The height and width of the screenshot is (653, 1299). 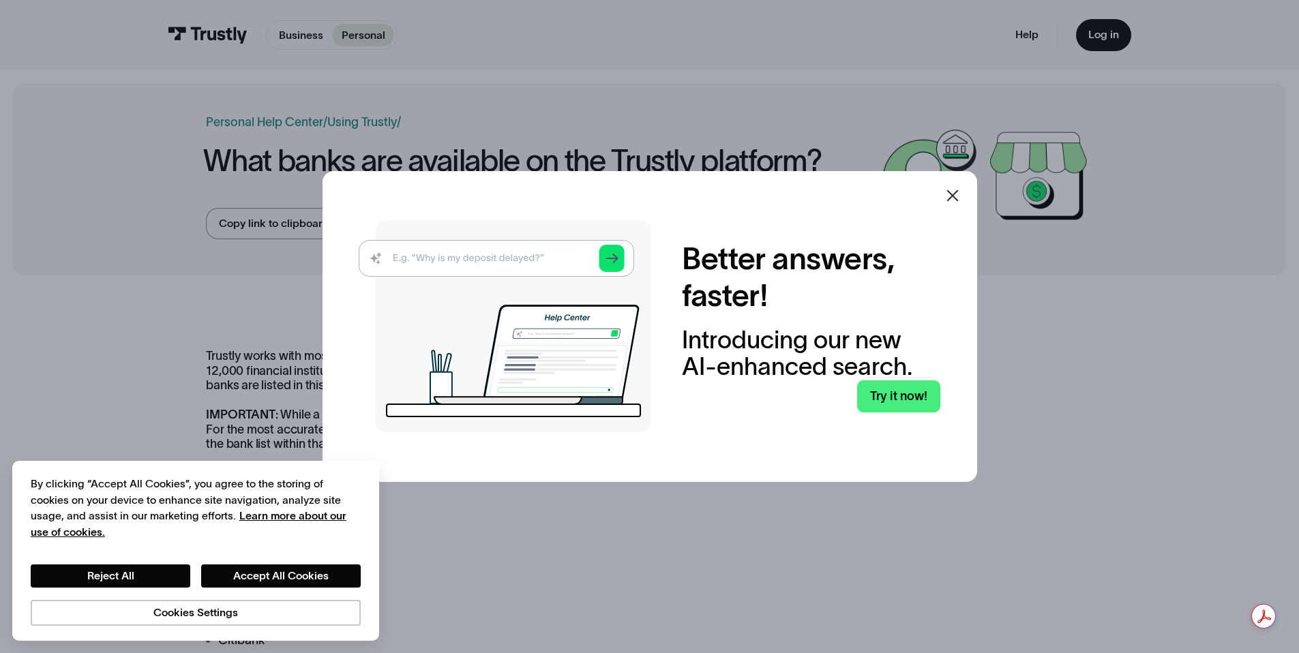 I want to click on div: Introducing our new AI-enhanced search., so click(x=811, y=353).